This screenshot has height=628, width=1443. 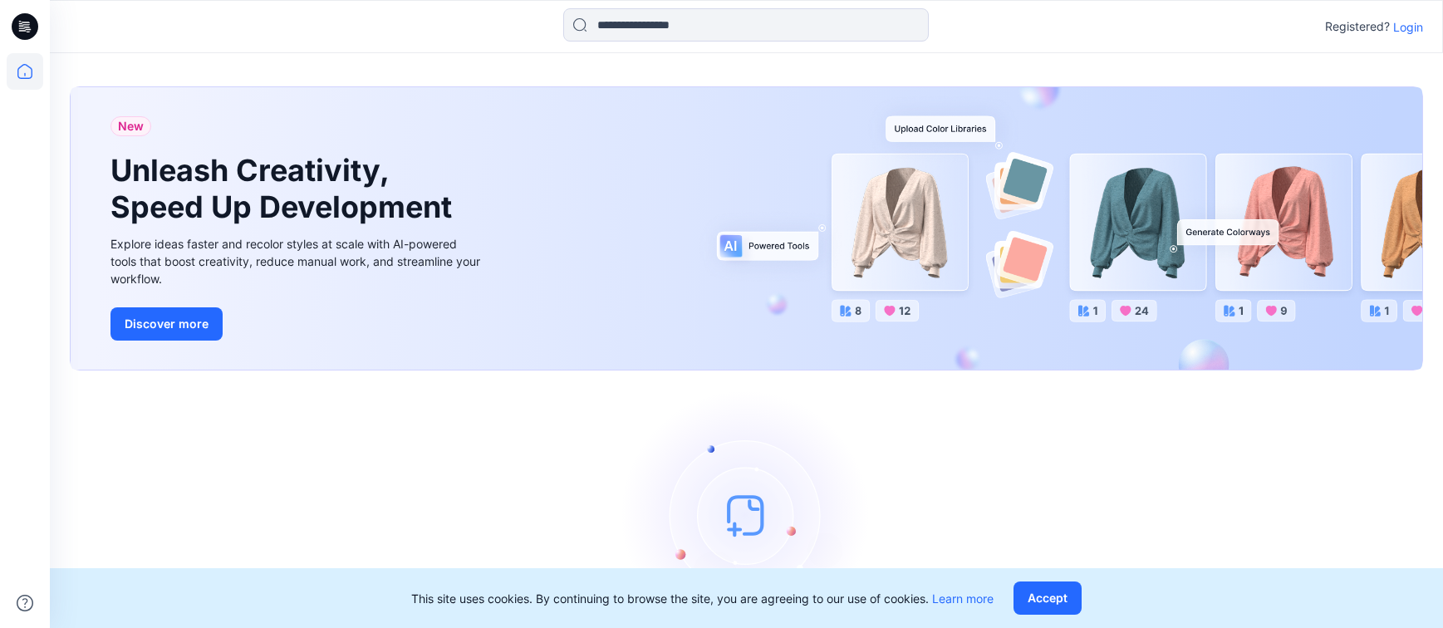 I want to click on button: Accept, so click(x=1047, y=598).